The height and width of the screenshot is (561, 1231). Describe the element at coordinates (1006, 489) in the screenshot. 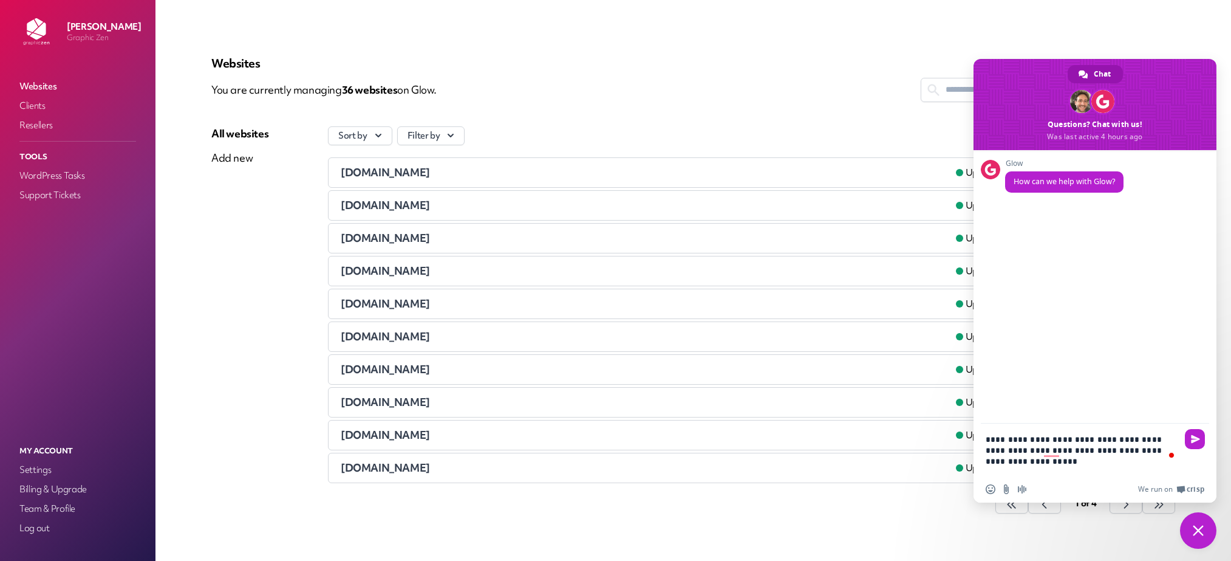

I see `span: Send a file` at that location.